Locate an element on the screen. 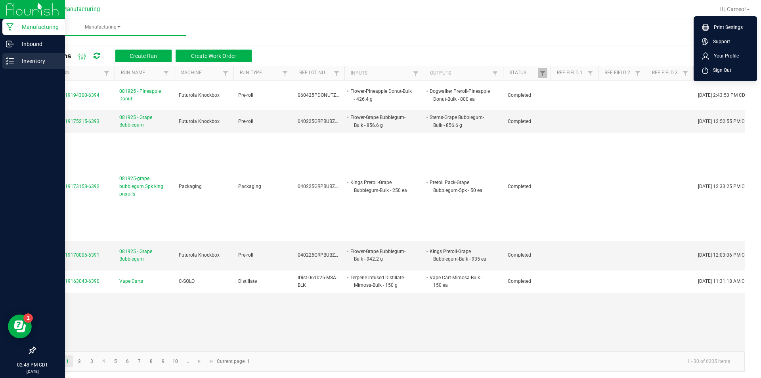  th: Outputs is located at coordinates (463, 73).